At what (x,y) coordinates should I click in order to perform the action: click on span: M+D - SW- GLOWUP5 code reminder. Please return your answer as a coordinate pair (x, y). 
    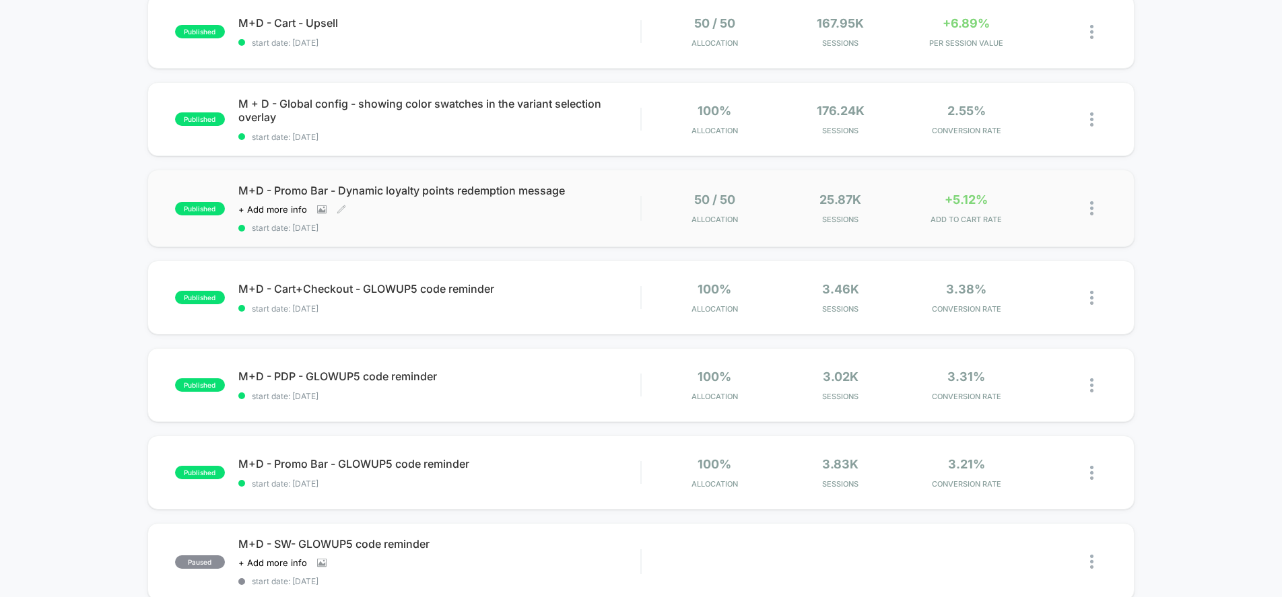
    Looking at the image, I should click on (439, 544).